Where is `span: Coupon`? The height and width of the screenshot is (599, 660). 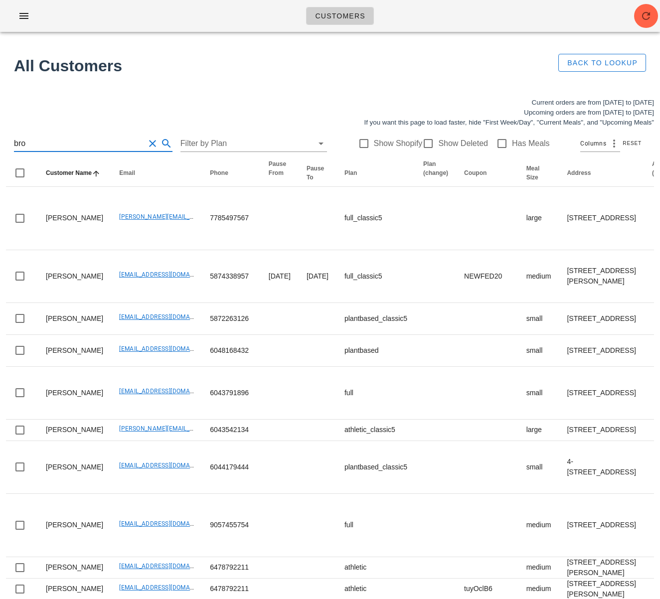
span: Coupon is located at coordinates (475, 173).